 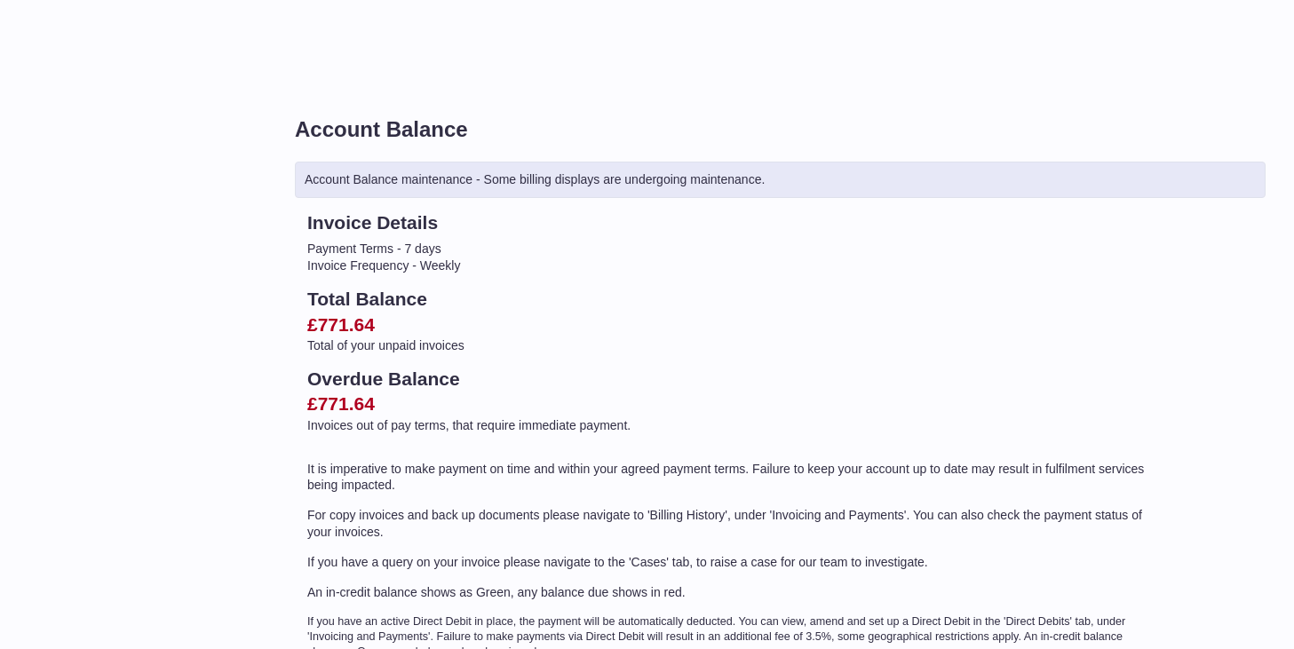 What do you see at coordinates (730, 425) in the screenshot?
I see `p: Invoices out of pay terms, that require immediate payment.` at bounding box center [730, 425].